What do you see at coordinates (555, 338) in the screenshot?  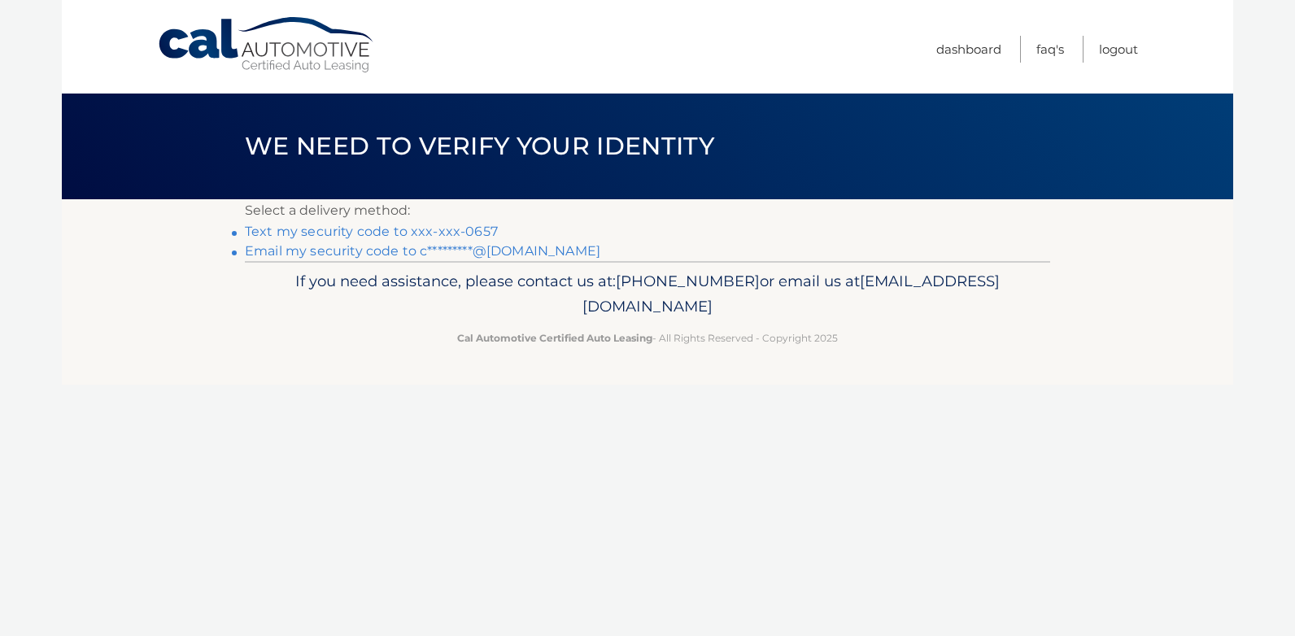 I see `strong: Cal Automotive Certified Auto Leasing` at bounding box center [555, 338].